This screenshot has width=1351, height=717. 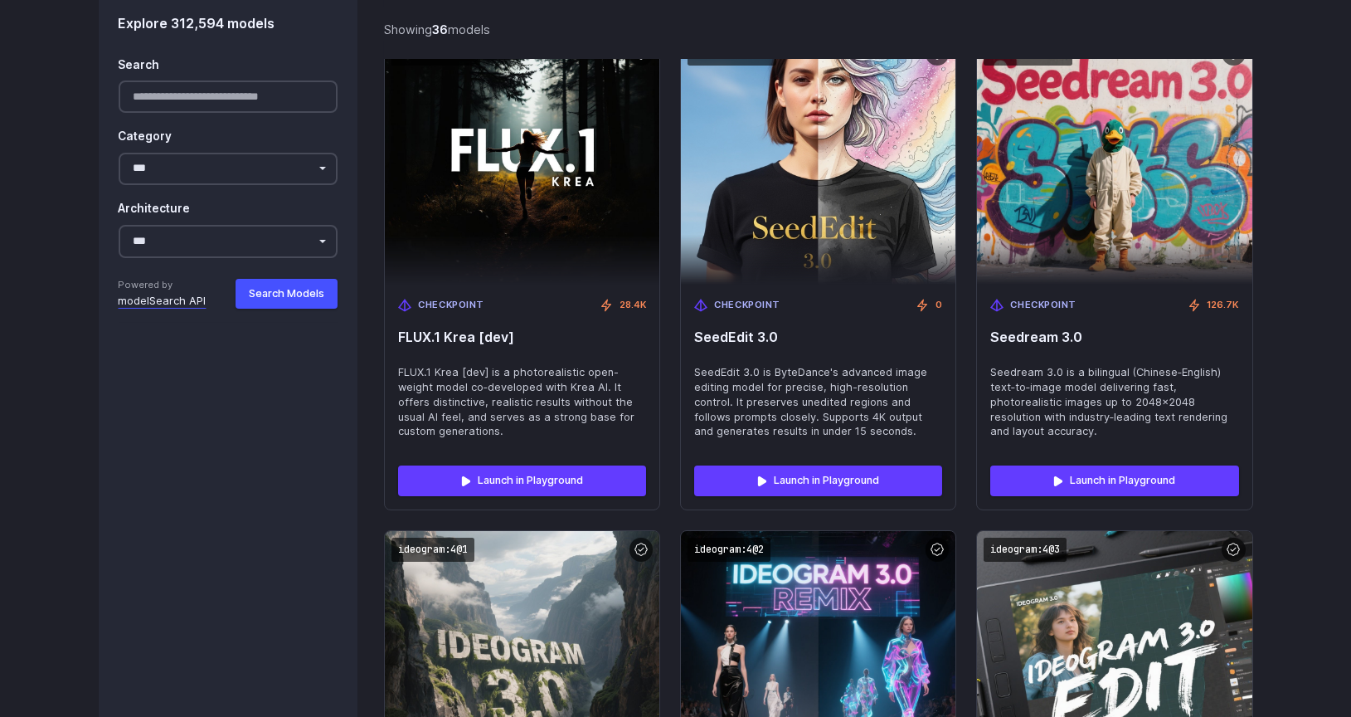 I want to click on span: 28.4K, so click(x=633, y=305).